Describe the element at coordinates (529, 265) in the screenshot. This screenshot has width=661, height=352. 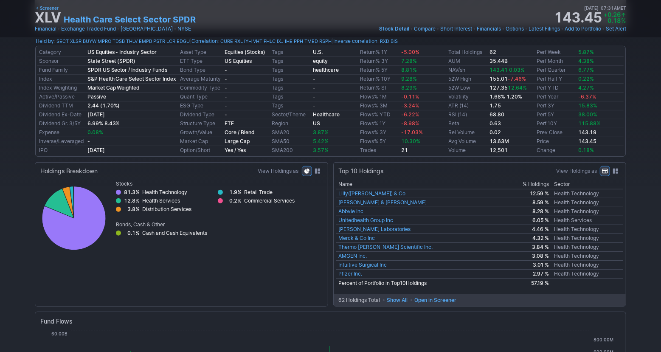
I see `td: 3.01 %` at that location.